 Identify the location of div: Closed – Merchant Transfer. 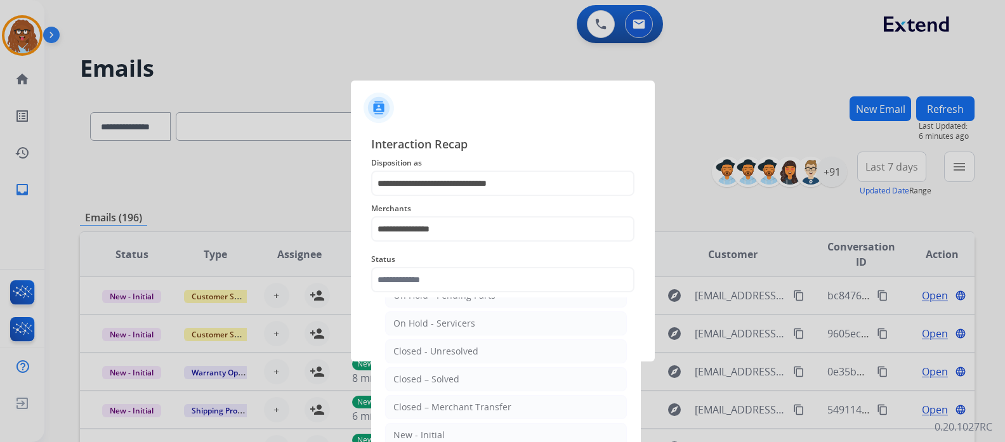
(452, 407).